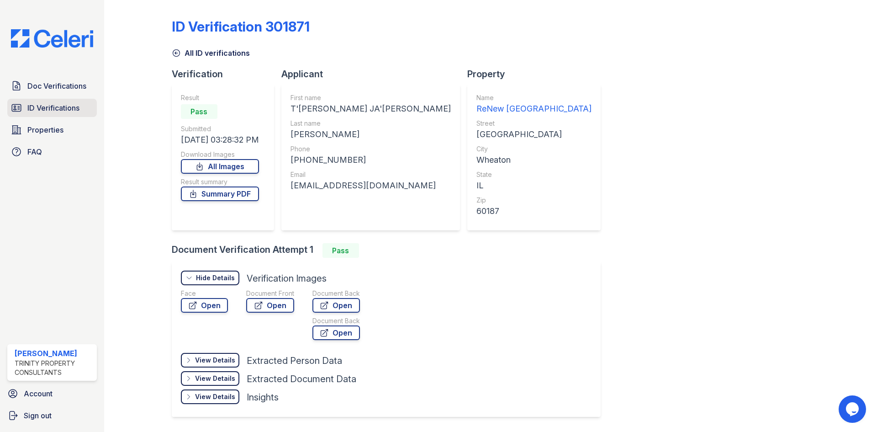  Describe the element at coordinates (45, 130) in the screenshot. I see `span: Properties` at that location.